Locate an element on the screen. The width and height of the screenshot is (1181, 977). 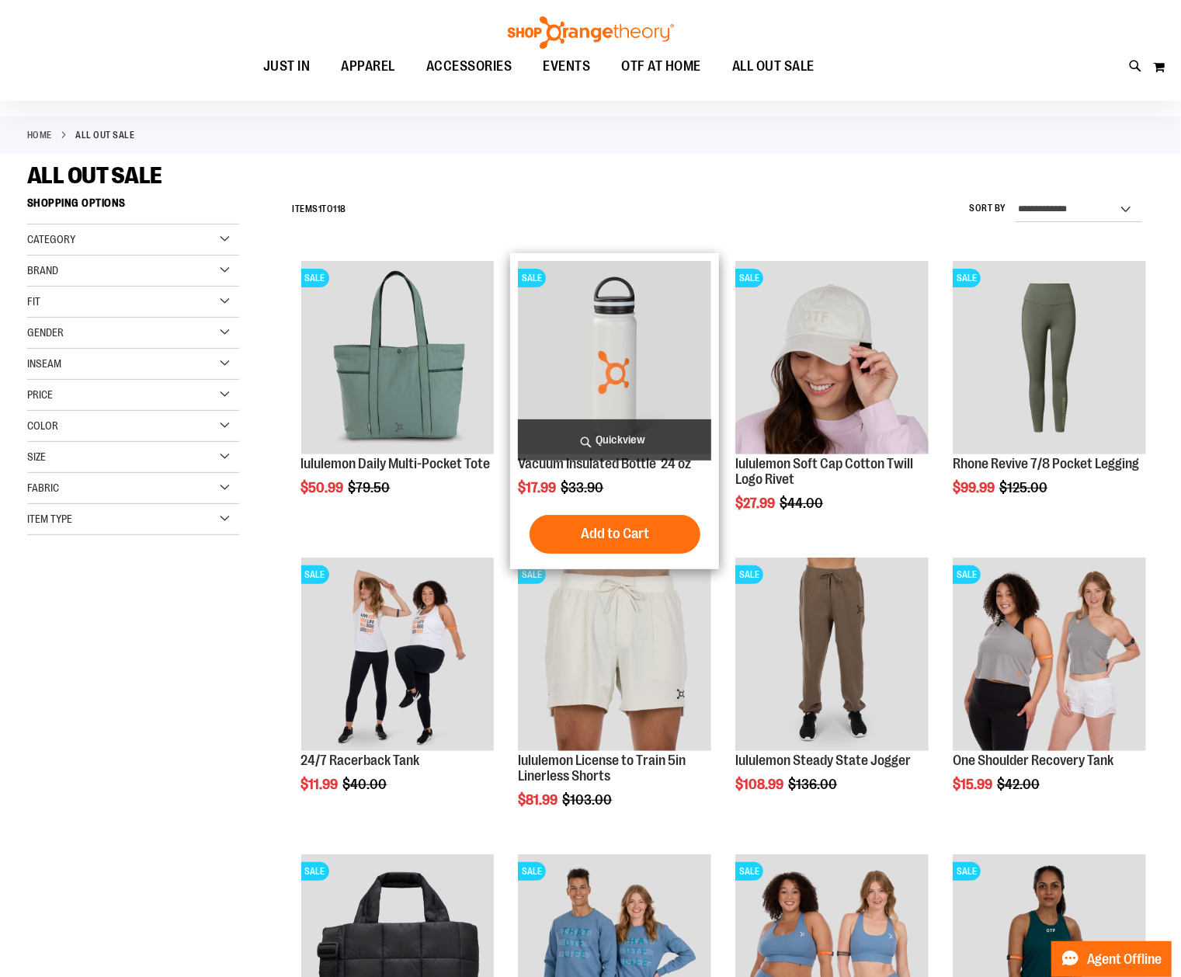
button: Agent Offline is located at coordinates (1111, 959).